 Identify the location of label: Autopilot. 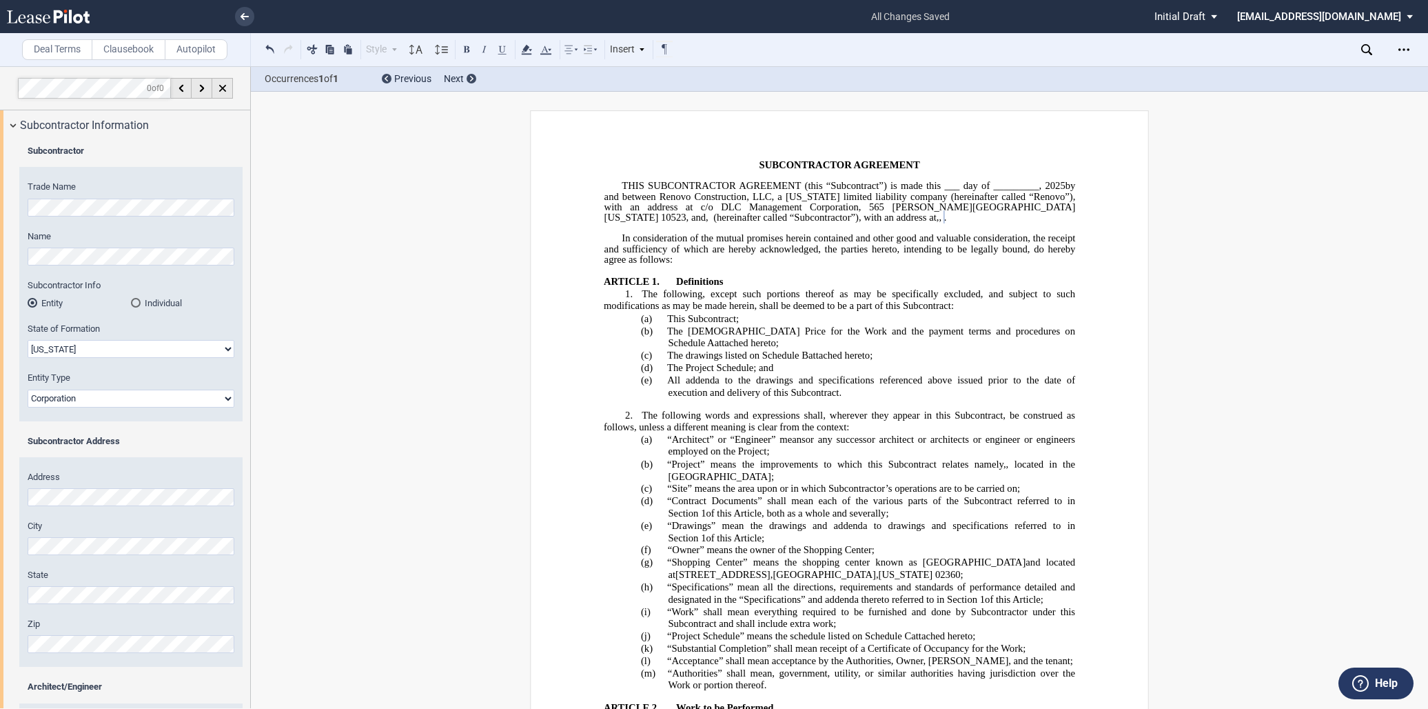
(196, 50).